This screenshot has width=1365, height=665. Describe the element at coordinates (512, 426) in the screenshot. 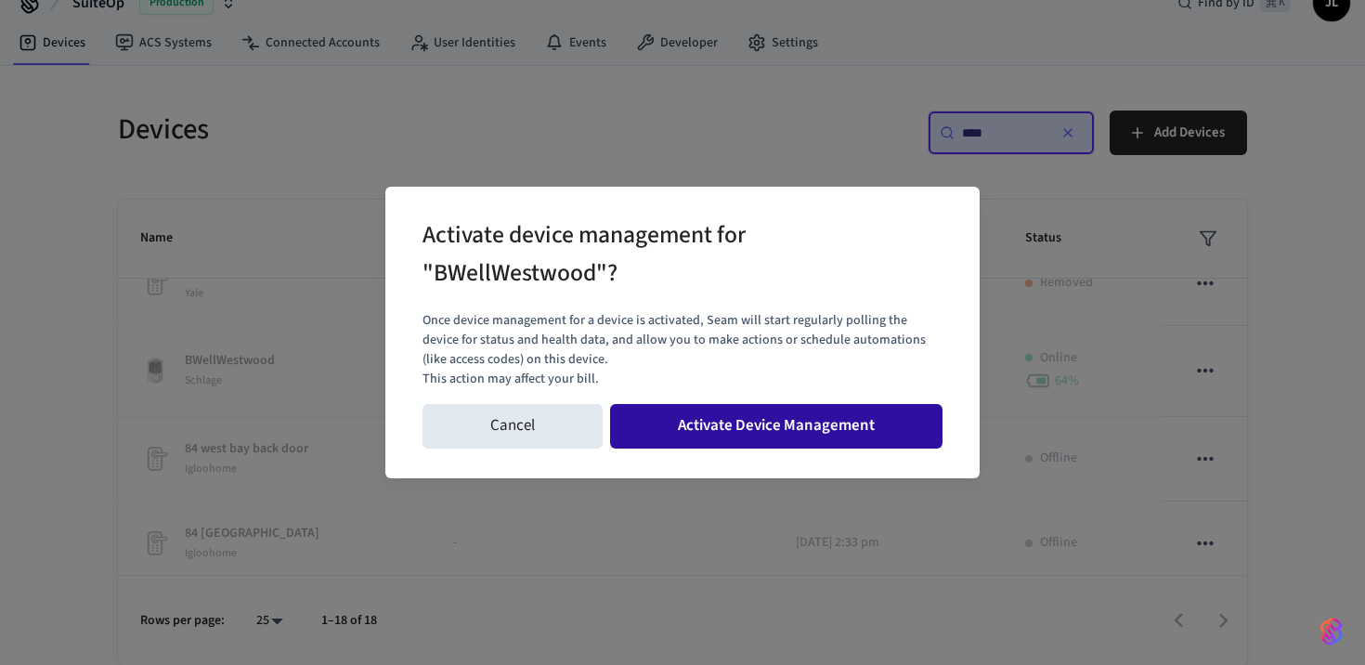

I see `button: Cancel` at that location.